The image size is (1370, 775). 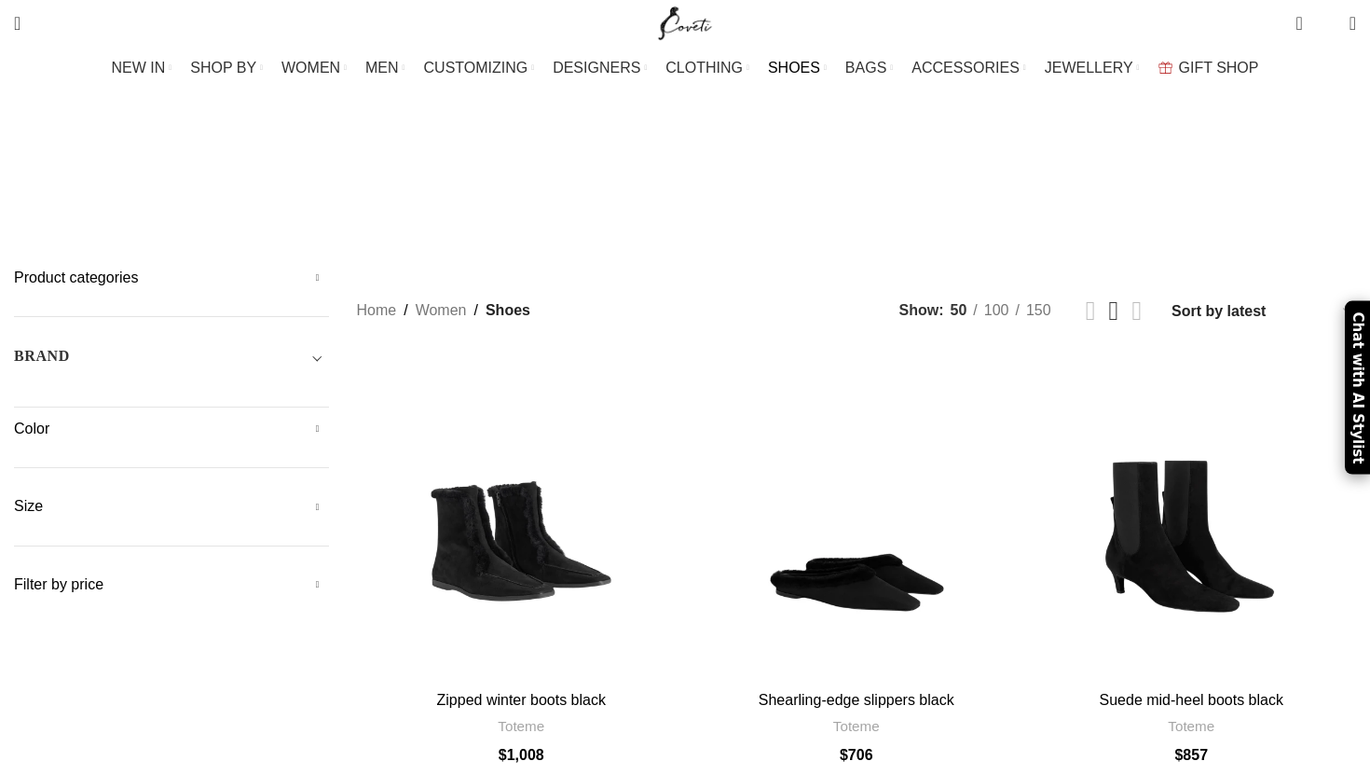 What do you see at coordinates (314, 68) in the screenshot?
I see `a: WOMEN` at bounding box center [314, 68].